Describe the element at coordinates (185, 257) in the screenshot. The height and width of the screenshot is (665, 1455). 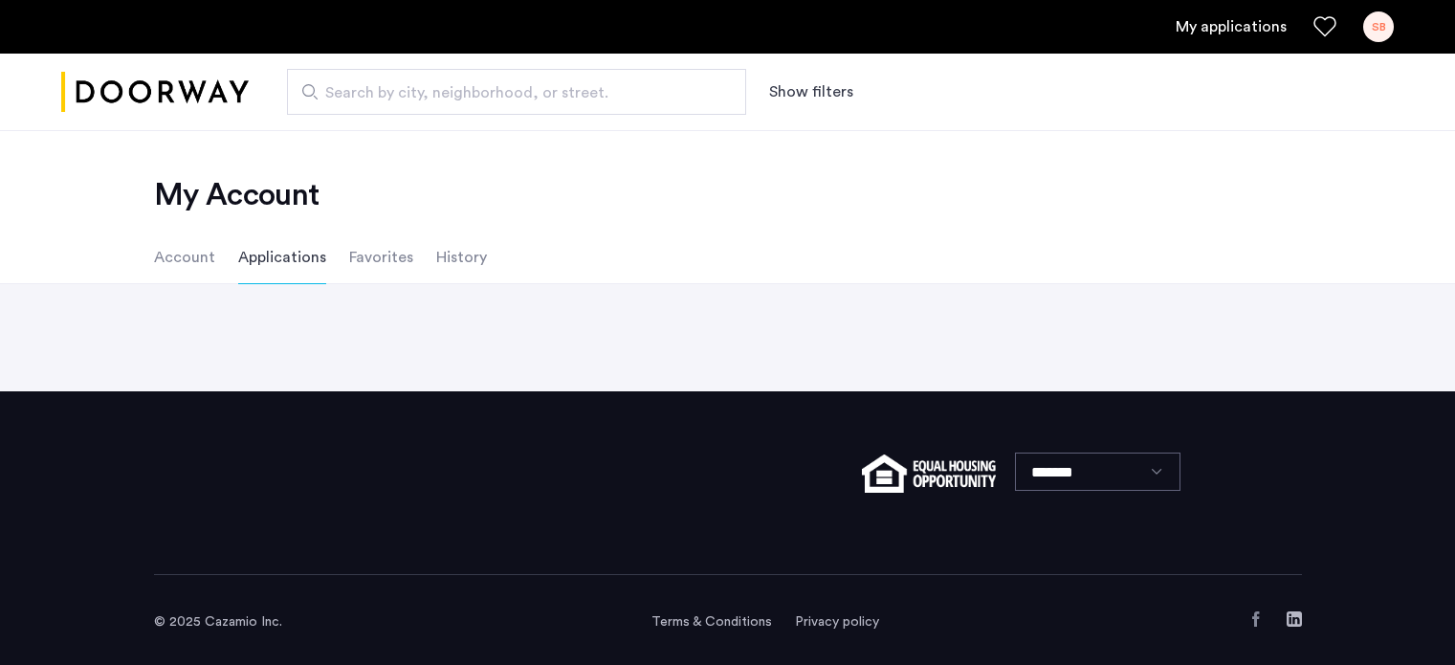
I see `li: Account` at that location.